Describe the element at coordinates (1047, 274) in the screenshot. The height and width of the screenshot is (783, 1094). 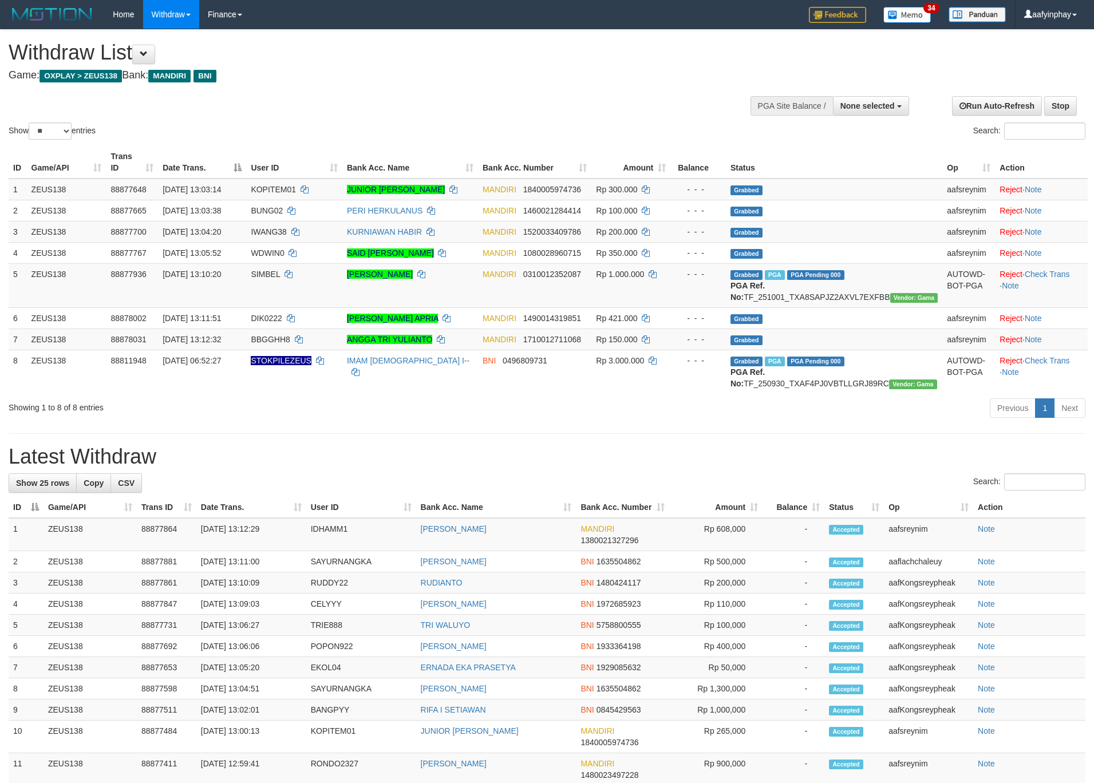
I see `a: Check Trans` at that location.